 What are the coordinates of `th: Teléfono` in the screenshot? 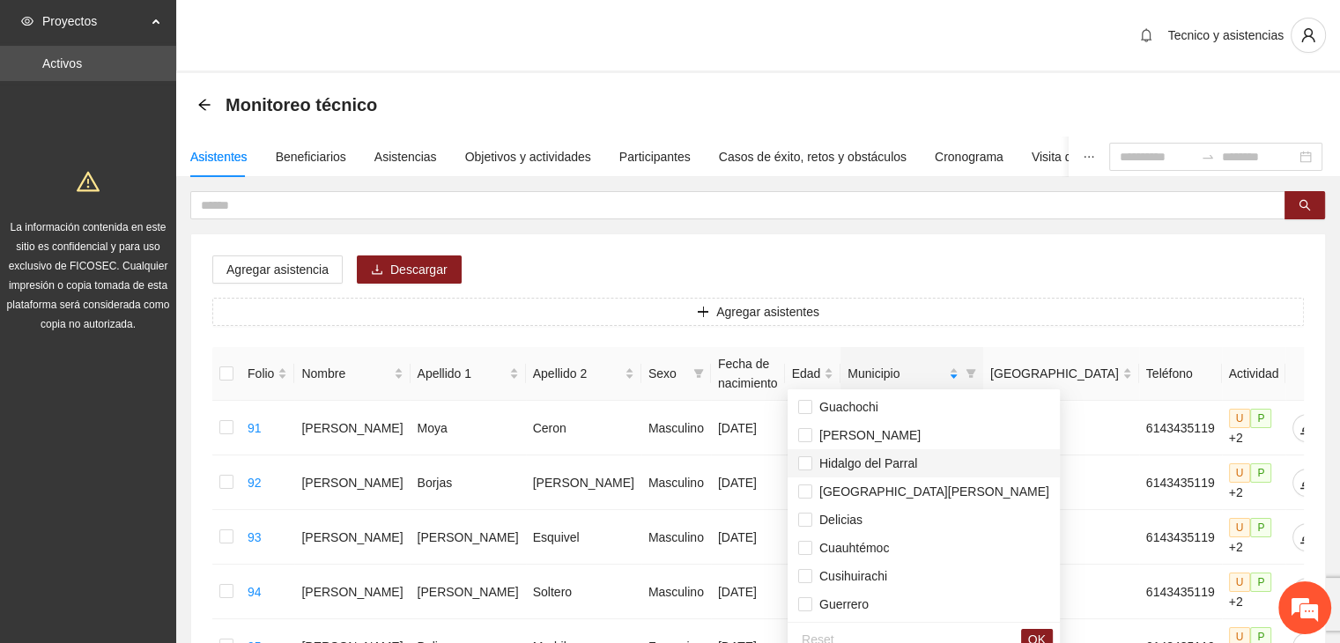 It's located at (1181, 374).